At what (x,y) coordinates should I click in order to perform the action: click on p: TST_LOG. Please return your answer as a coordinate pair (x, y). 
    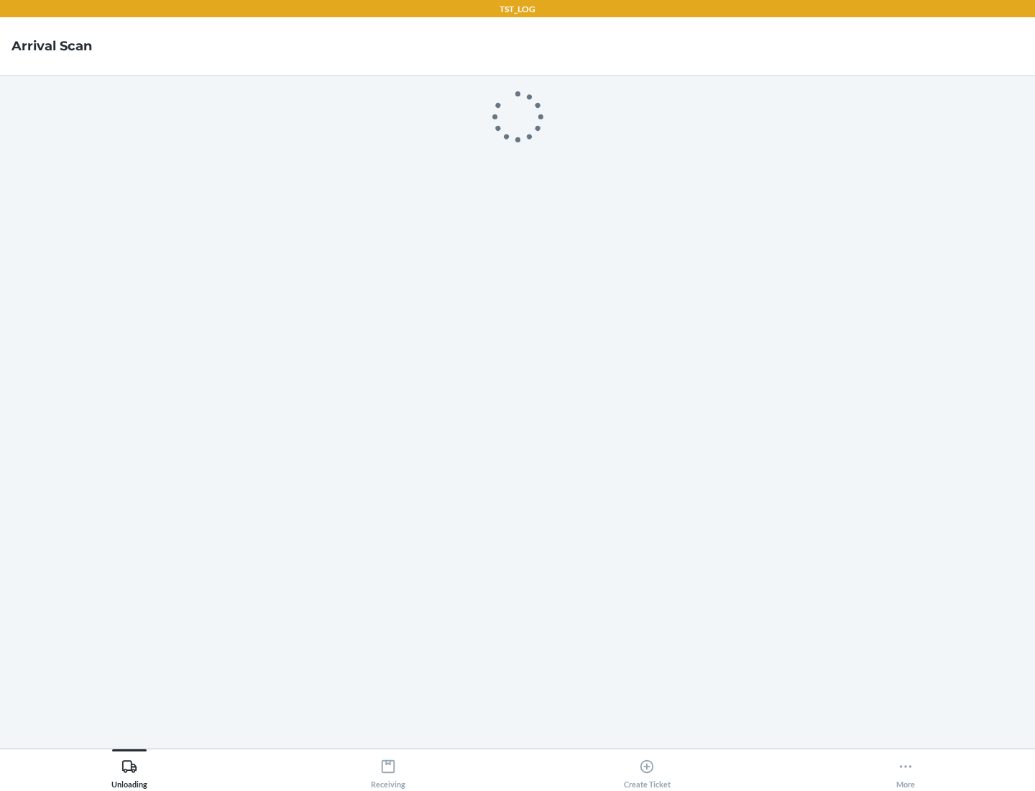
    Looking at the image, I should click on (518, 9).